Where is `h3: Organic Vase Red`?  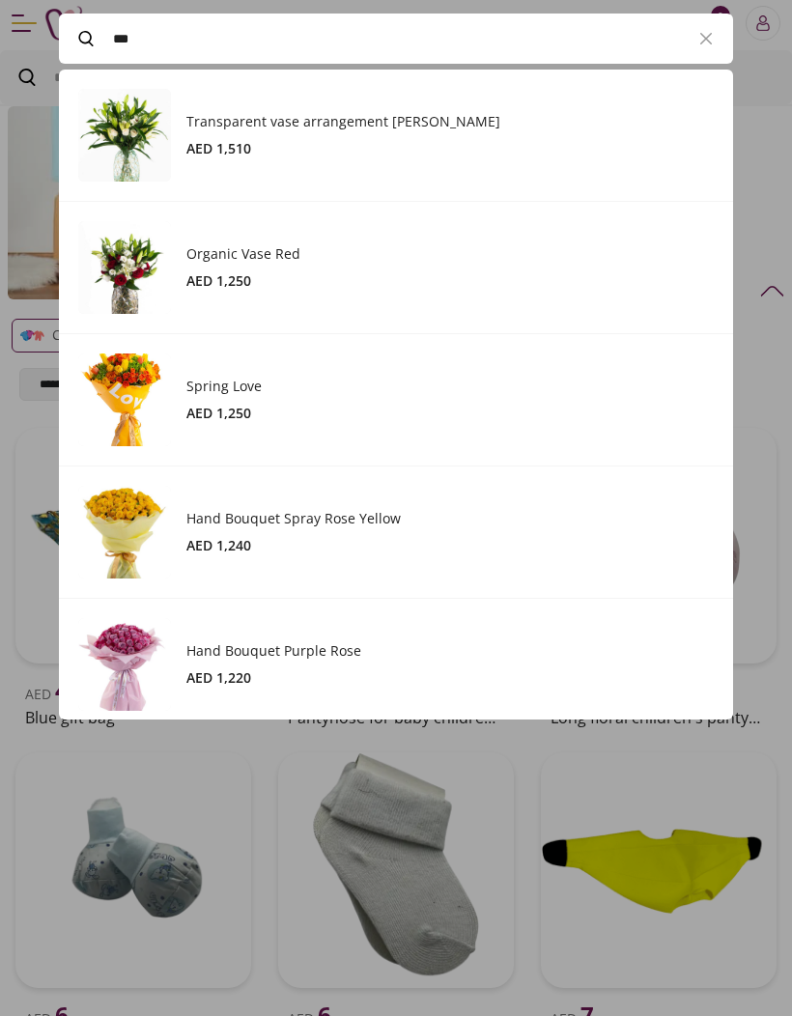
h3: Organic Vase Red is located at coordinates (450, 254).